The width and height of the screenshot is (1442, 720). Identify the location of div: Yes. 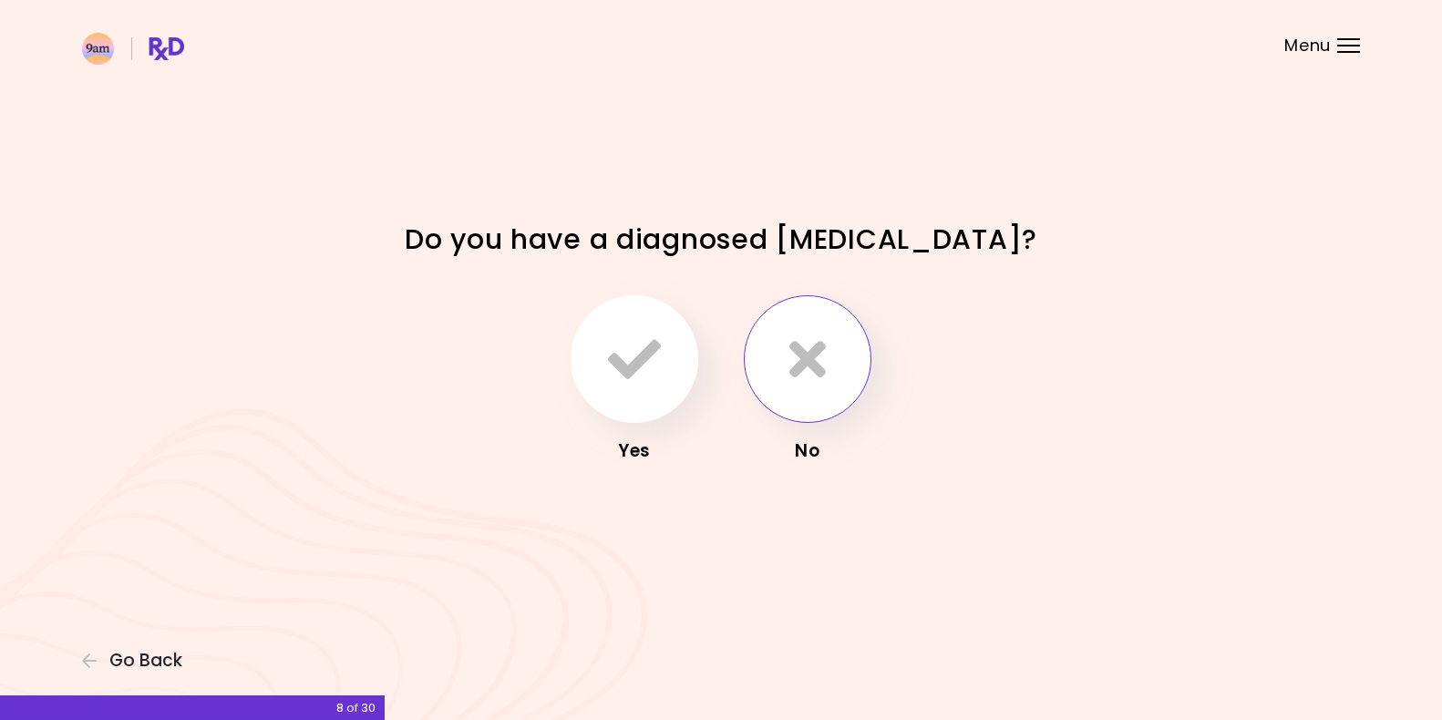
(634, 451).